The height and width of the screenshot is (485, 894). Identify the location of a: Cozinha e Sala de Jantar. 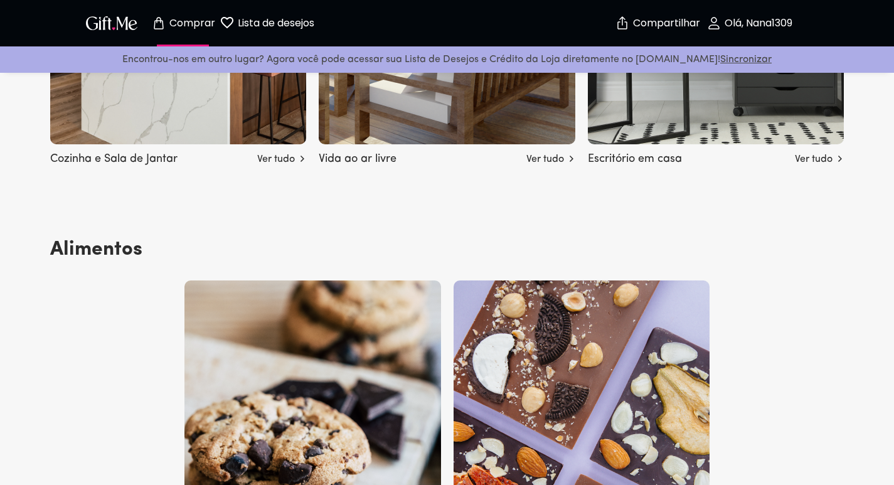
(178, 149).